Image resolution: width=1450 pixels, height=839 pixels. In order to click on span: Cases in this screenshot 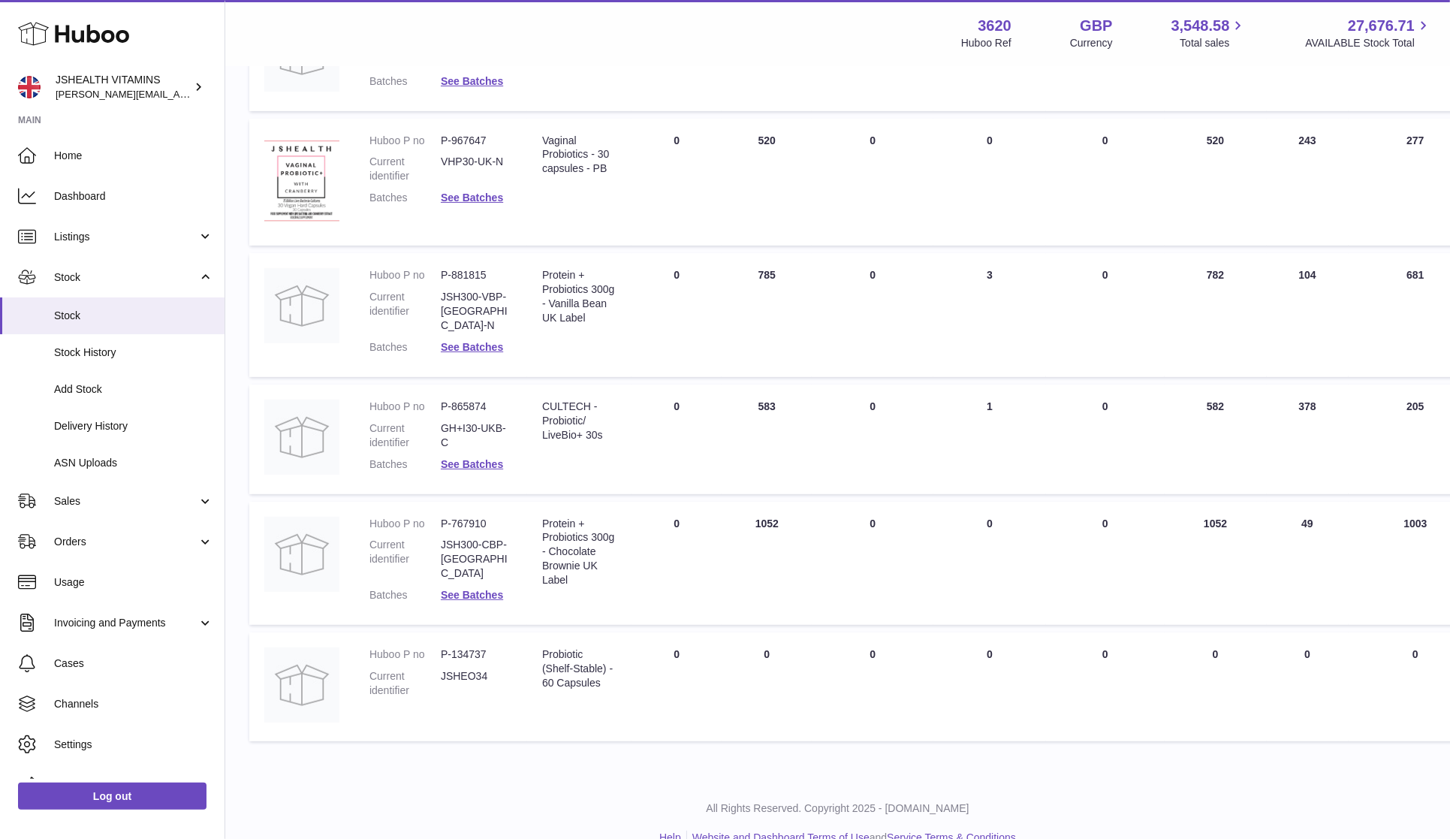, I will do `click(134, 663)`.